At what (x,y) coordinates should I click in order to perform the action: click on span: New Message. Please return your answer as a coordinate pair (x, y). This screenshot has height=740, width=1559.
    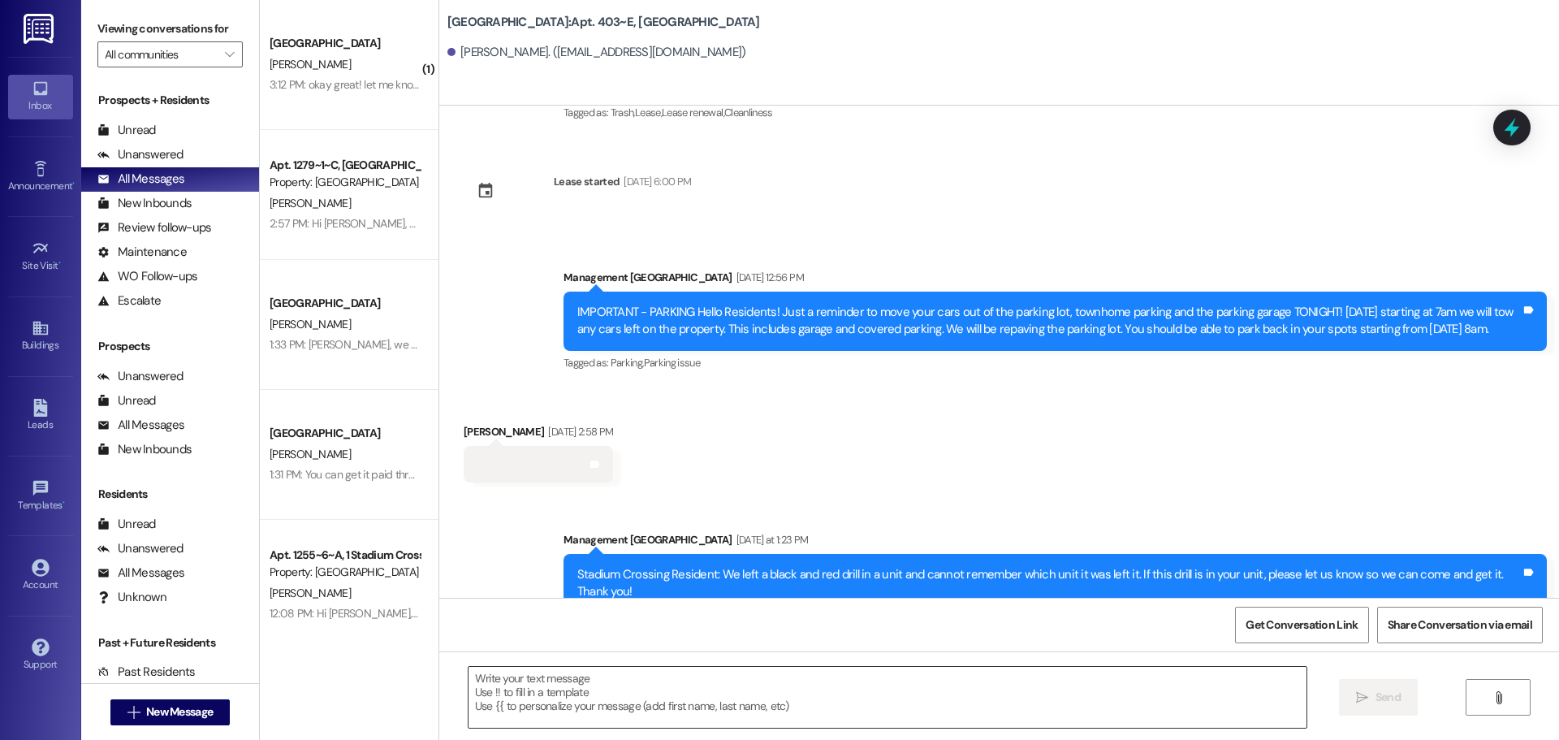
    Looking at the image, I should click on (179, 711).